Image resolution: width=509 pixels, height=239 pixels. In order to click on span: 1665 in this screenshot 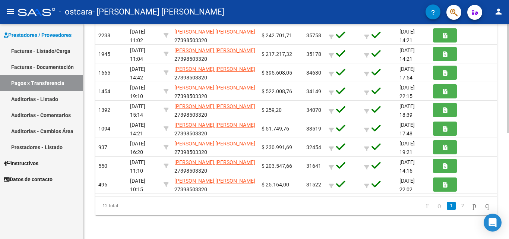, I will do `click(104, 73)`.